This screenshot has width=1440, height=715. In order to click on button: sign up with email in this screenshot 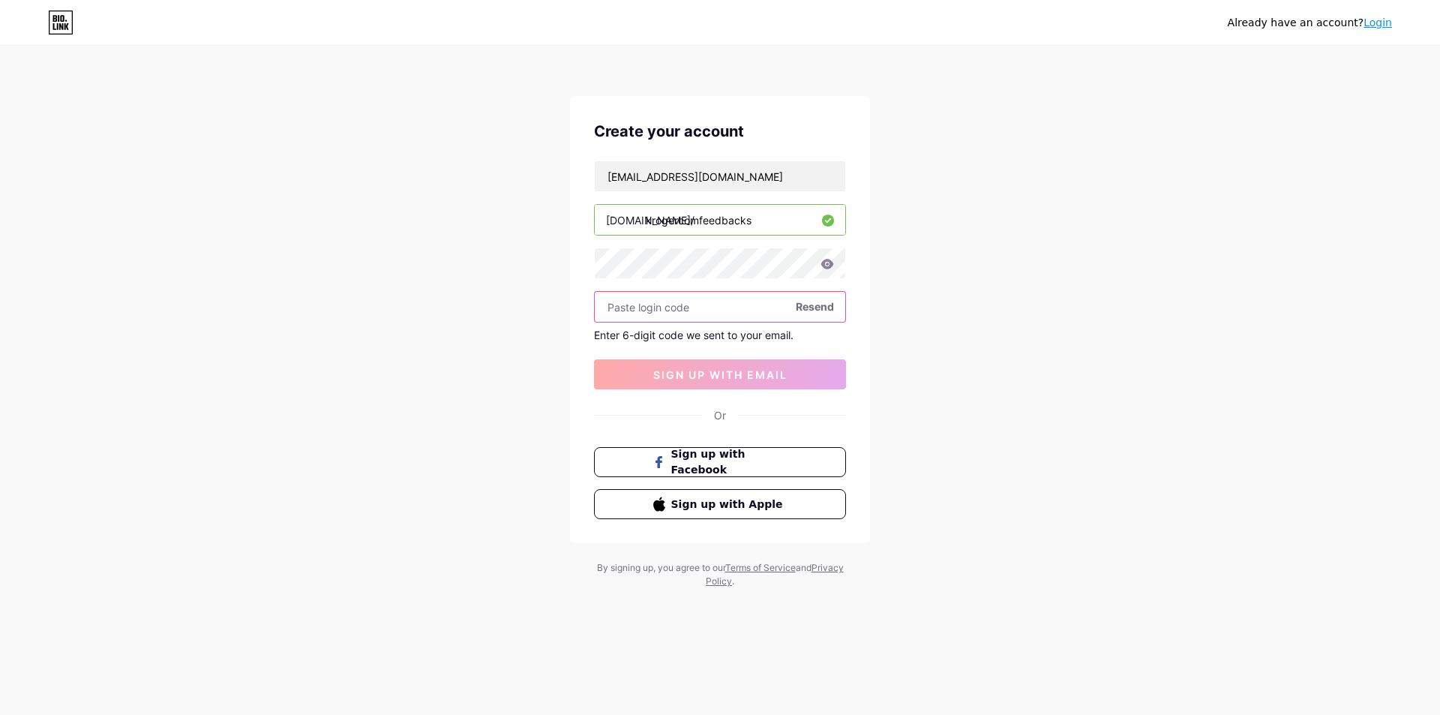, I will do `click(720, 374)`.